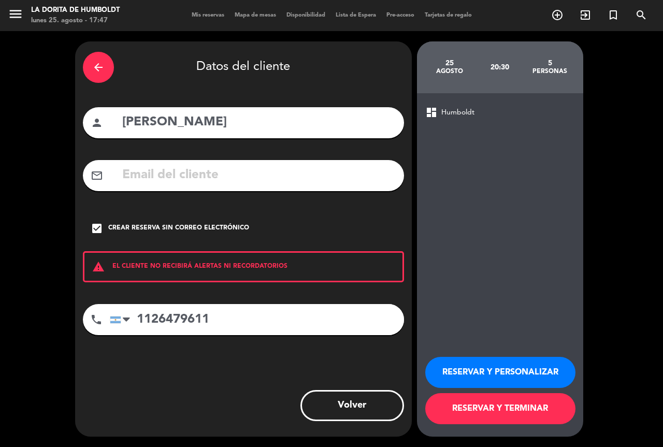  What do you see at coordinates (449, 63) in the screenshot?
I see `div: 25` at bounding box center [449, 63].